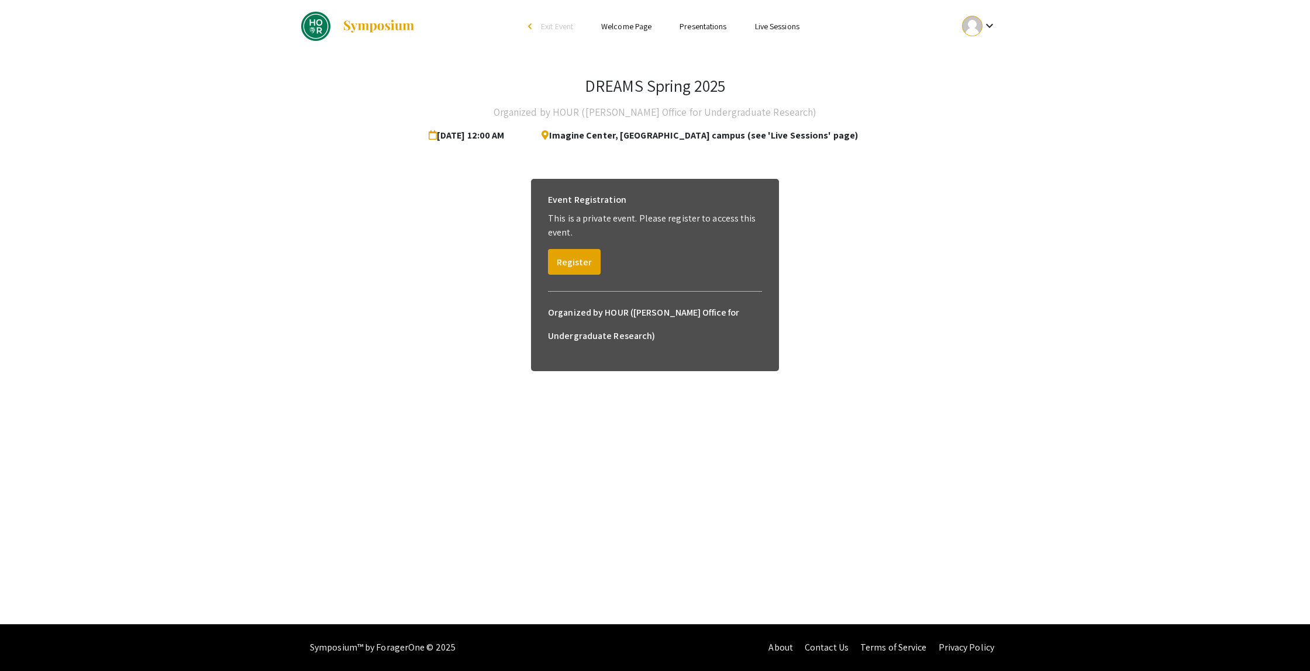 This screenshot has height=671, width=1310. I want to click on div: arrow_back_ios, so click(531, 26).